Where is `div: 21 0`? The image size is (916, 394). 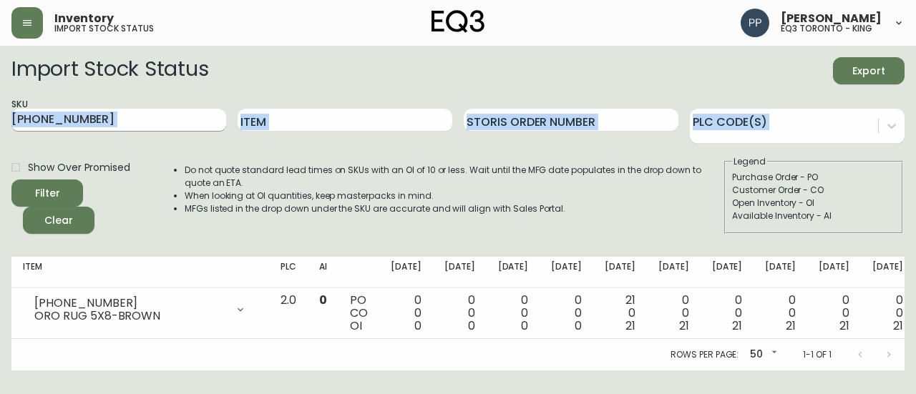
div: 21 0 is located at coordinates (620, 313).